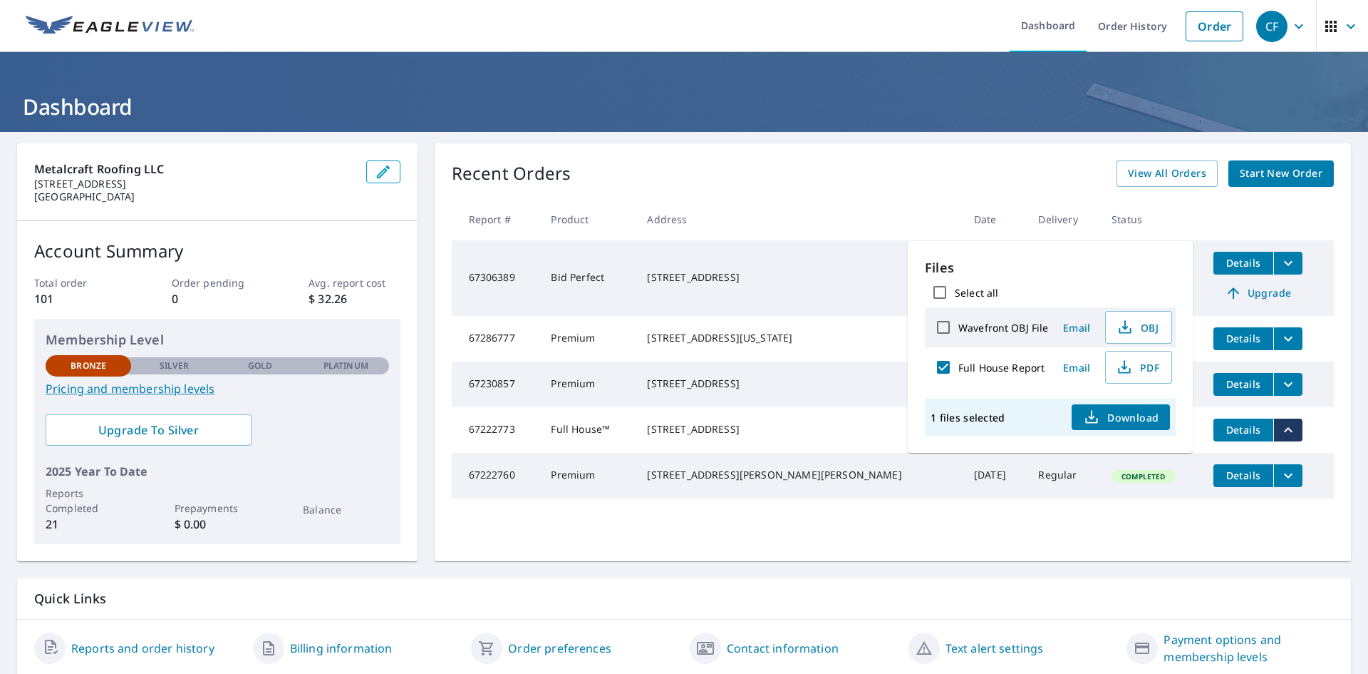  I want to click on td: 67222773, so click(496, 430).